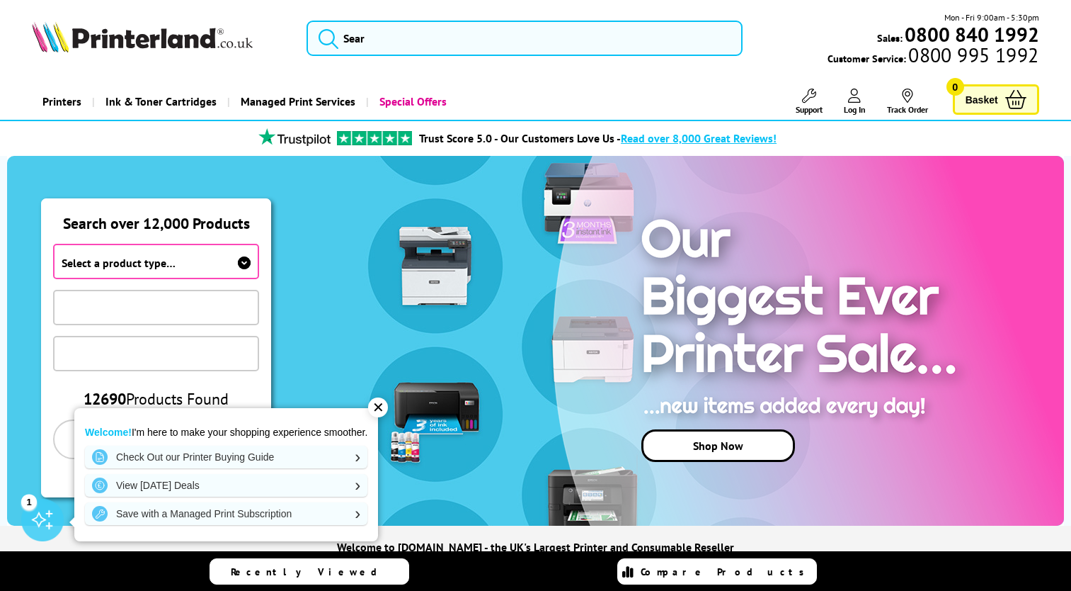 Image resolution: width=1071 pixels, height=591 pixels. Describe the element at coordinates (809, 101) in the screenshot. I see `a: Support` at that location.